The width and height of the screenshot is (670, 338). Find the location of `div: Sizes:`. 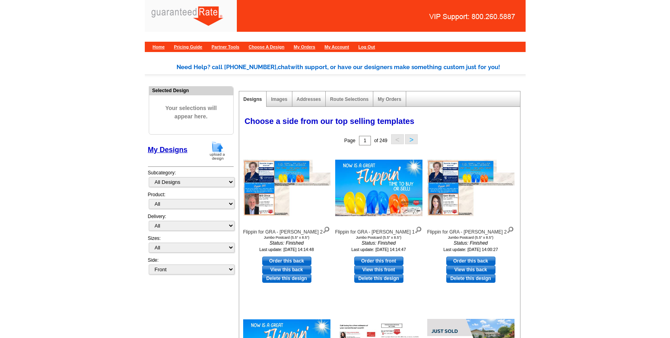

div: Sizes: is located at coordinates (191, 245).